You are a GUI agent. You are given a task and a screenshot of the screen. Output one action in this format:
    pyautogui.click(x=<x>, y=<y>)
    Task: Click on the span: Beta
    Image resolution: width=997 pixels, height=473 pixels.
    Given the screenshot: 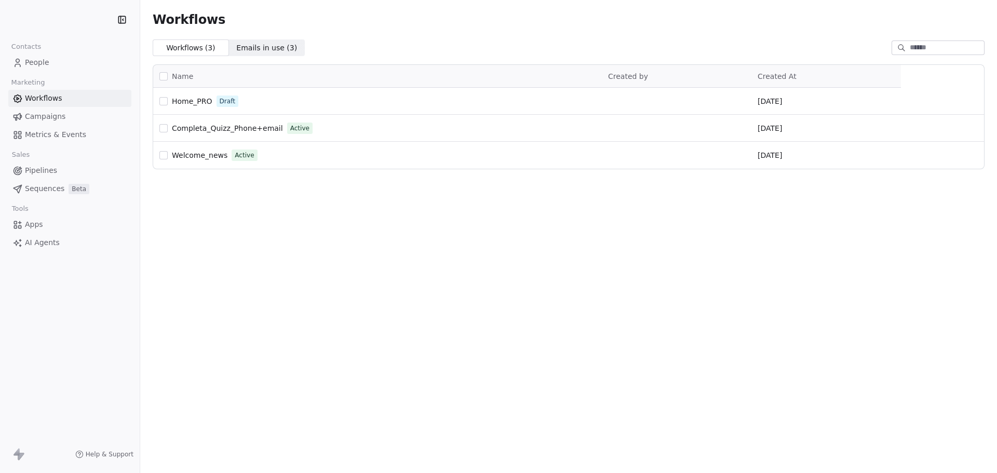 What is the action you would take?
    pyautogui.click(x=79, y=189)
    